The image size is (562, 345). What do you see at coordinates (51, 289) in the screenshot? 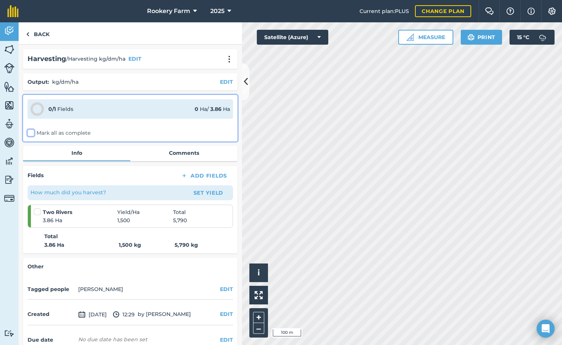
I see `h4: Tagged people` at bounding box center [51, 289].